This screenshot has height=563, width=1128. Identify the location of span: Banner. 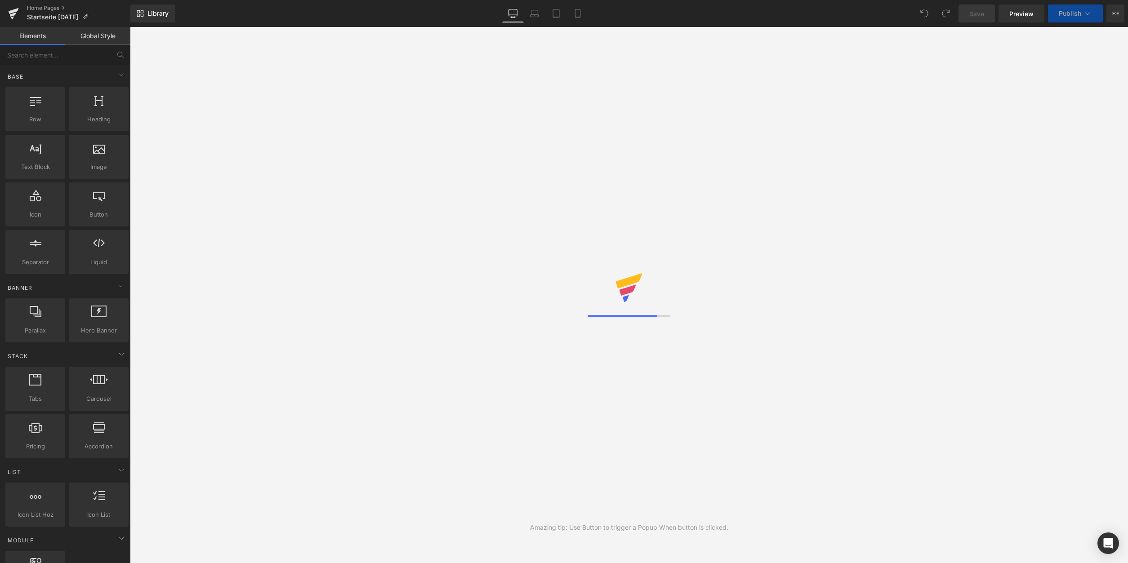
(20, 288).